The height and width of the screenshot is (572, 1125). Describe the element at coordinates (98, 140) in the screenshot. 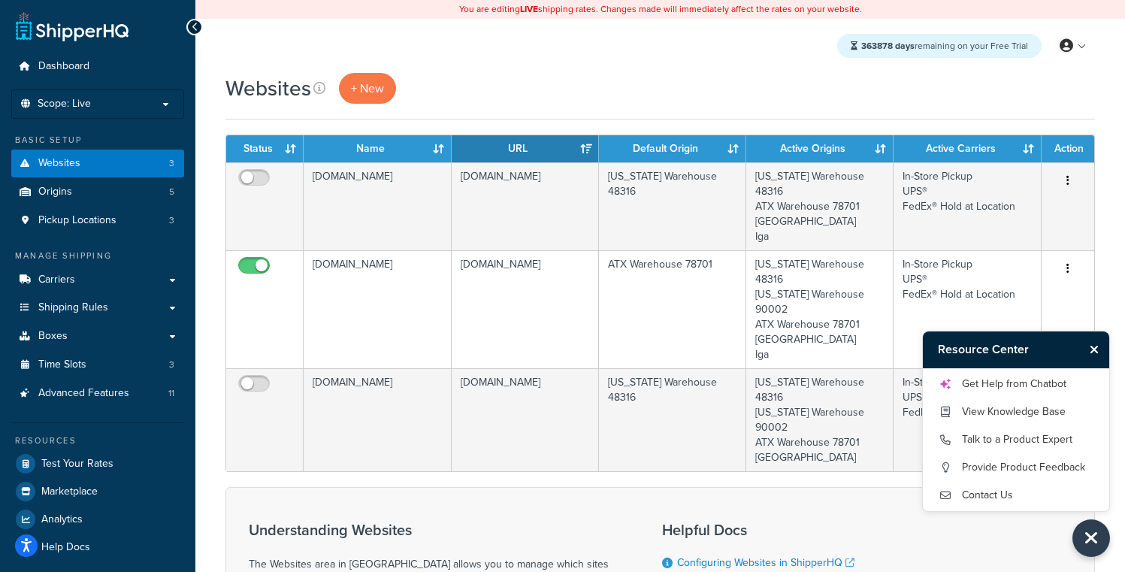

I see `div: Basic Setup` at that location.